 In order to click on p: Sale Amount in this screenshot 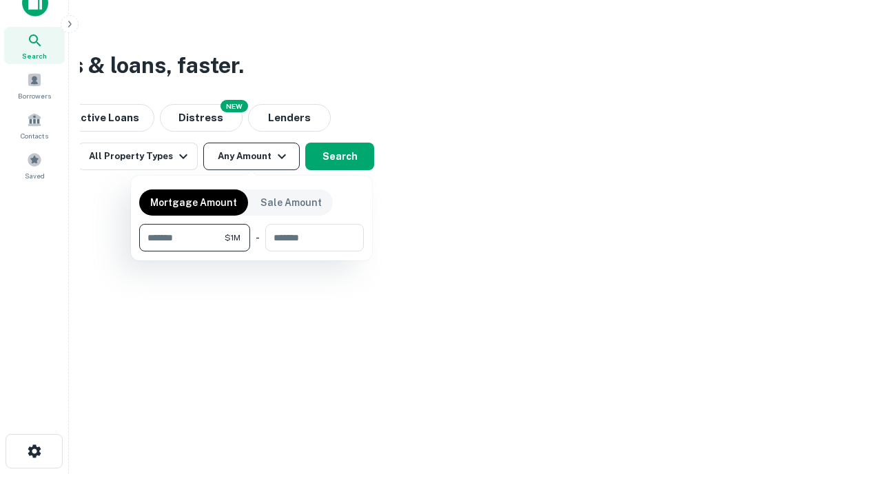, I will do `click(291, 202)`.